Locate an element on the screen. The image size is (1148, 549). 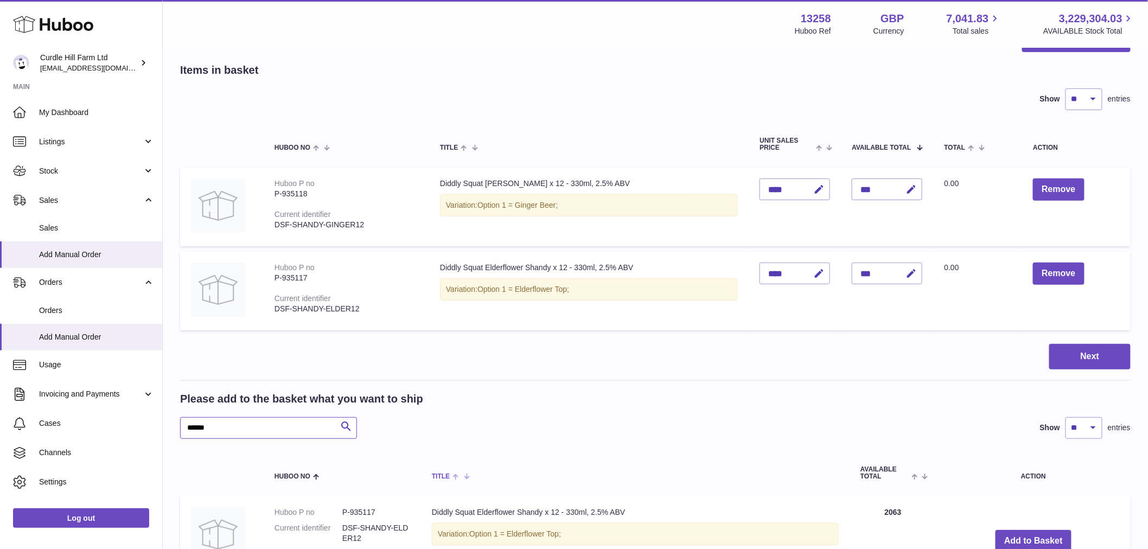
span: Settings is located at coordinates (97, 482).